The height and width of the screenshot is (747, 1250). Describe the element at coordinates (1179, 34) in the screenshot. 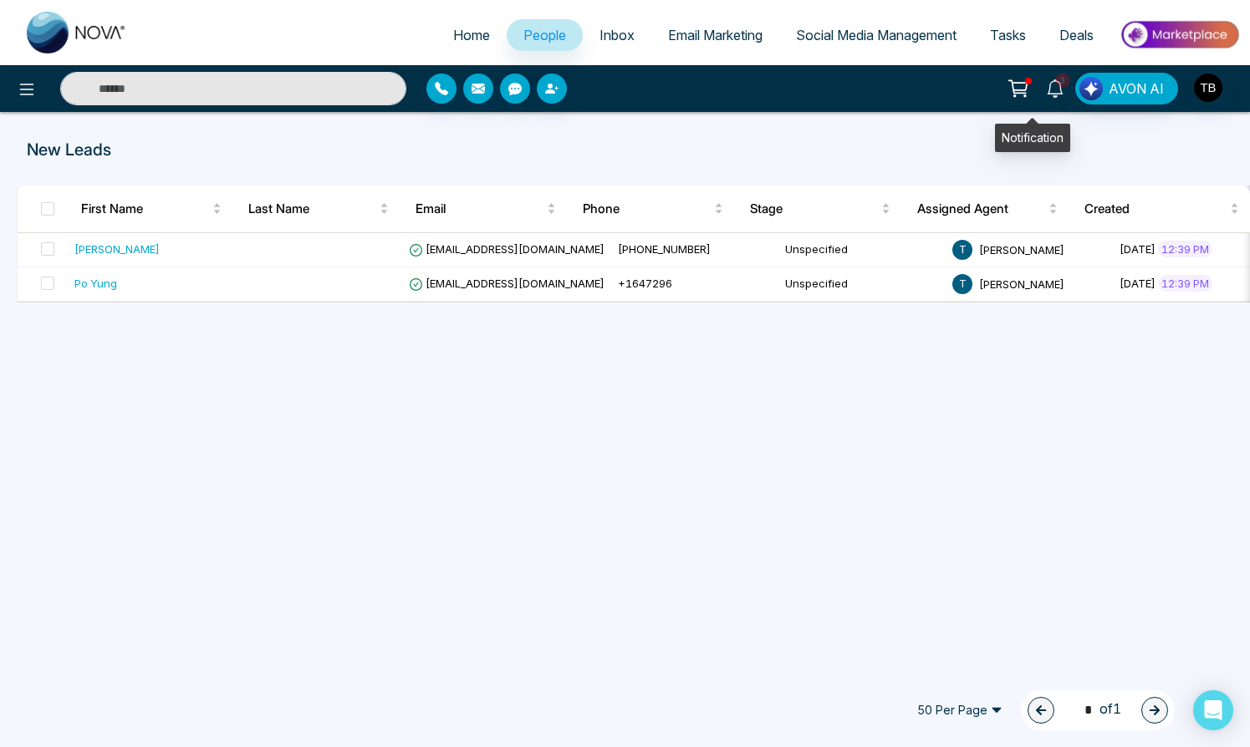

I see `img: Market-place.gif` at that location.